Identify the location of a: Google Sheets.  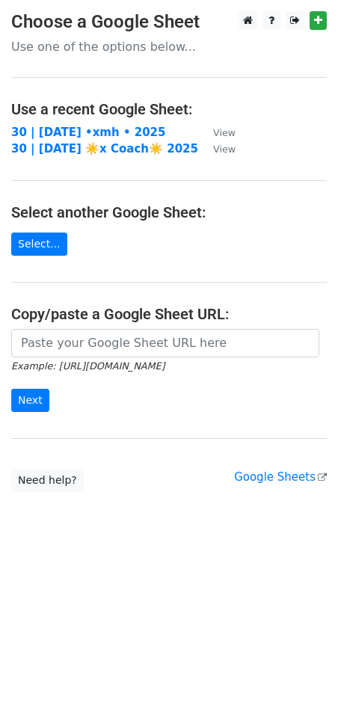
(280, 477).